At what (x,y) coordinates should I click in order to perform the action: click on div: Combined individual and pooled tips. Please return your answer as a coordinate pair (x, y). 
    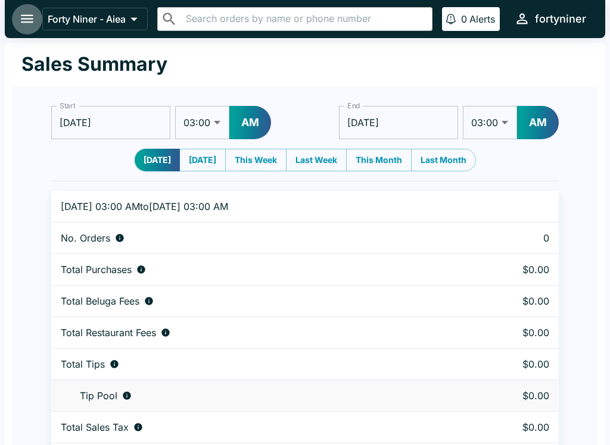
    Looking at the image, I should click on (255, 364).